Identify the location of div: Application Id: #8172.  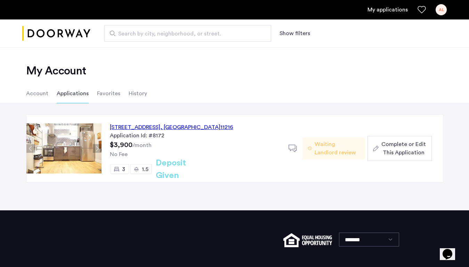
(195, 135).